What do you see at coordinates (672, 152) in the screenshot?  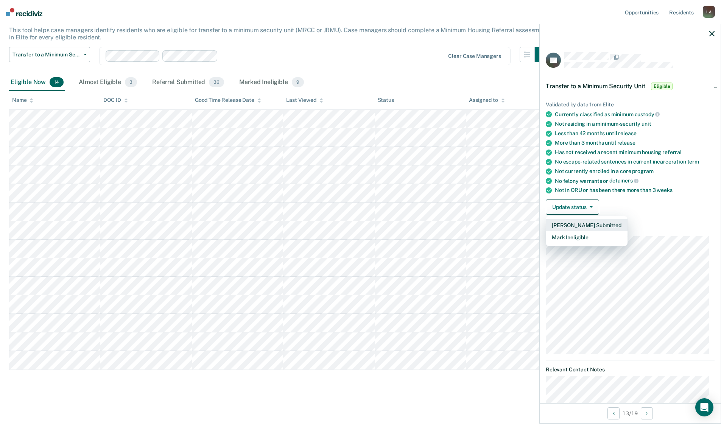 I see `span: referral` at bounding box center [672, 152].